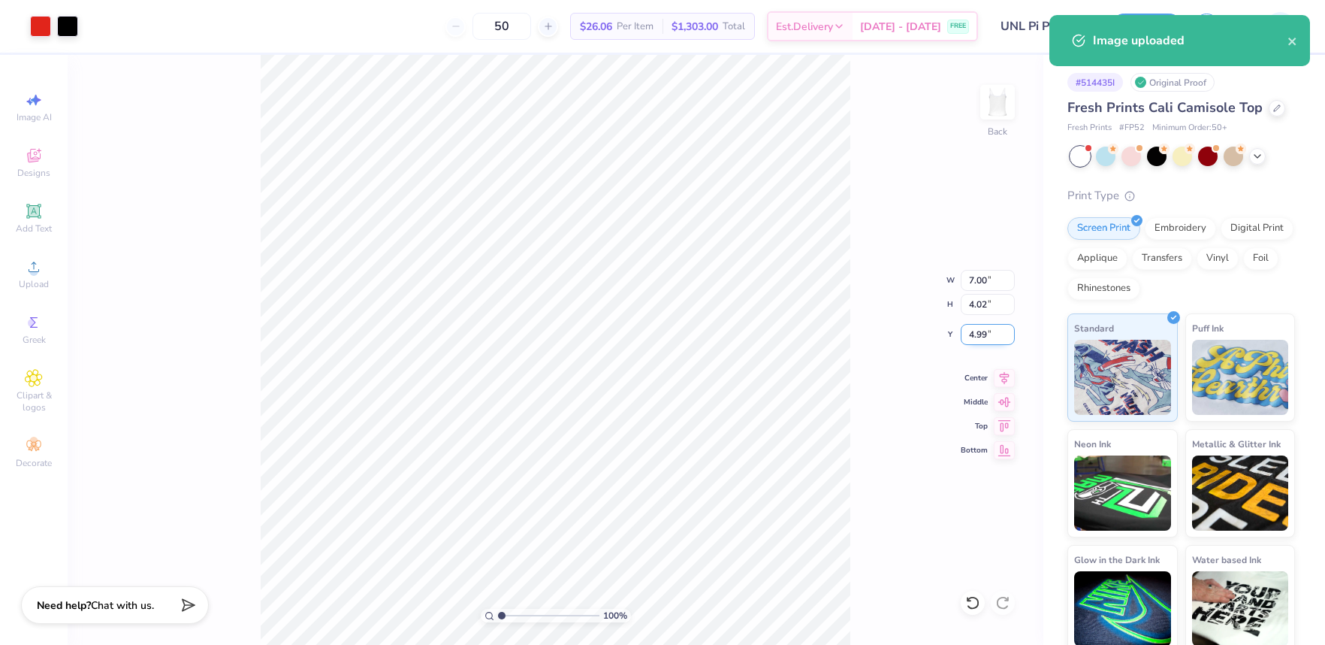 Image resolution: width=1325 pixels, height=645 pixels. What do you see at coordinates (1044, 26) in the screenshot?
I see `input: Untitled Design` at bounding box center [1044, 26].